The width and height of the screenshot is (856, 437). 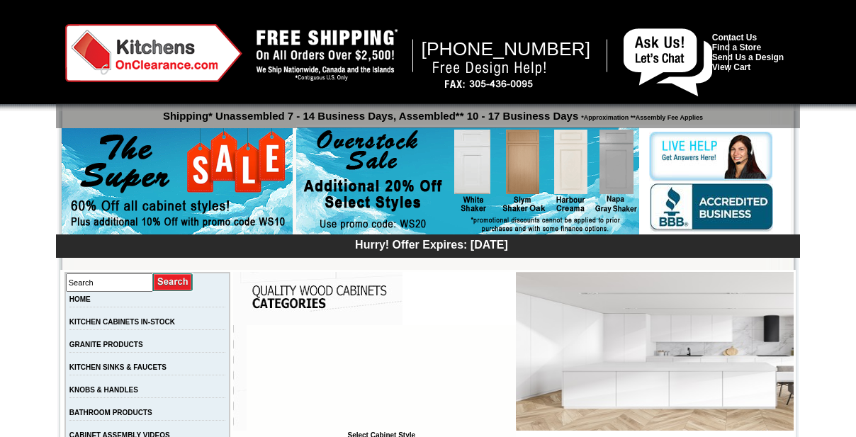 I want to click on a: HOME, so click(x=80, y=299).